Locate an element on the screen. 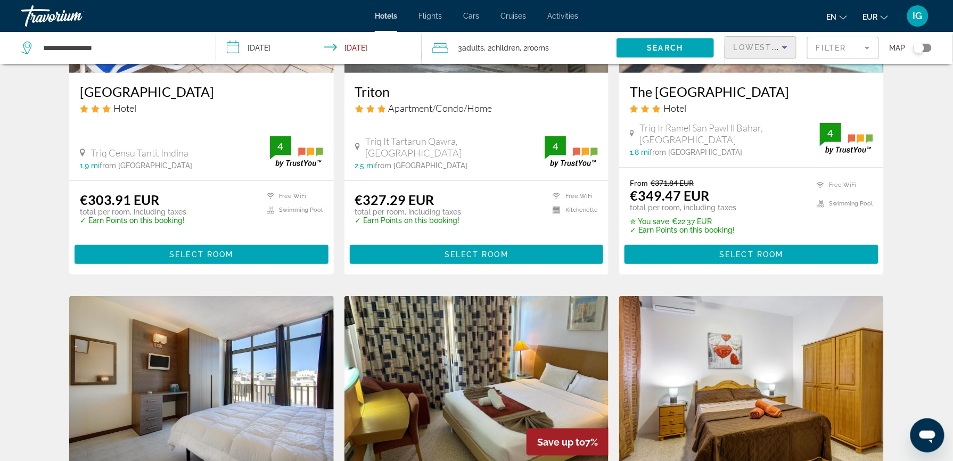 This screenshot has width=953, height=461. span: Cruises is located at coordinates (513, 16).